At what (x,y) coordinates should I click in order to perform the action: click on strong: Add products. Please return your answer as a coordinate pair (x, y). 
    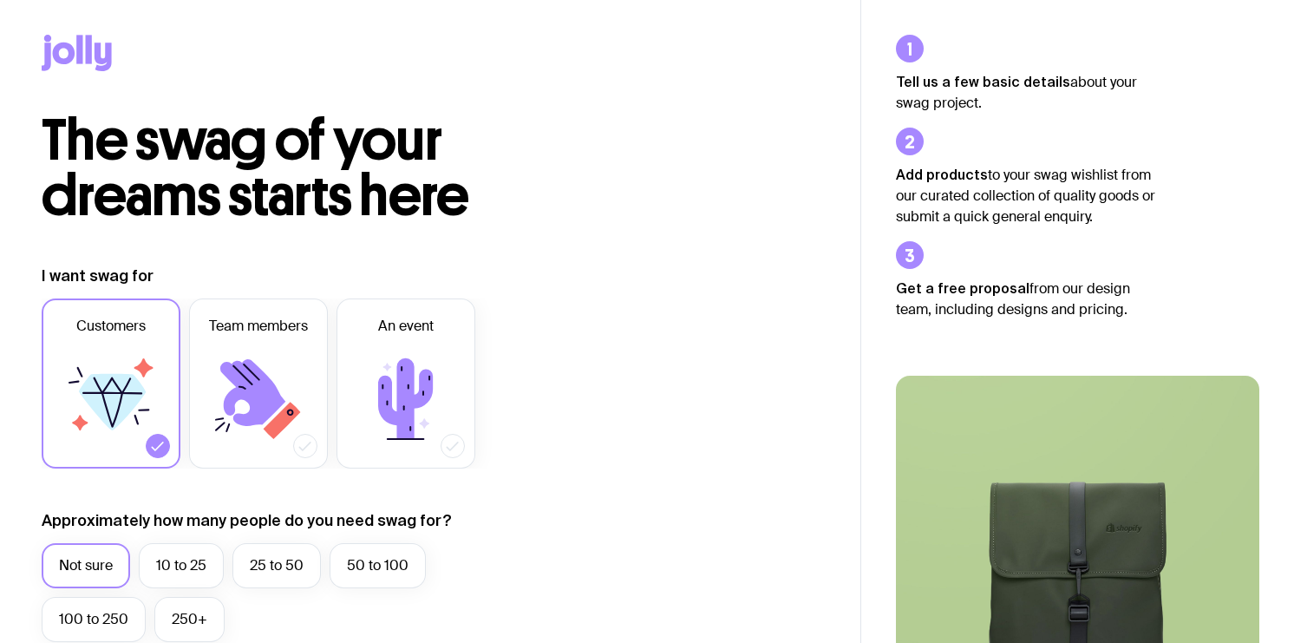
    Looking at the image, I should click on (942, 174).